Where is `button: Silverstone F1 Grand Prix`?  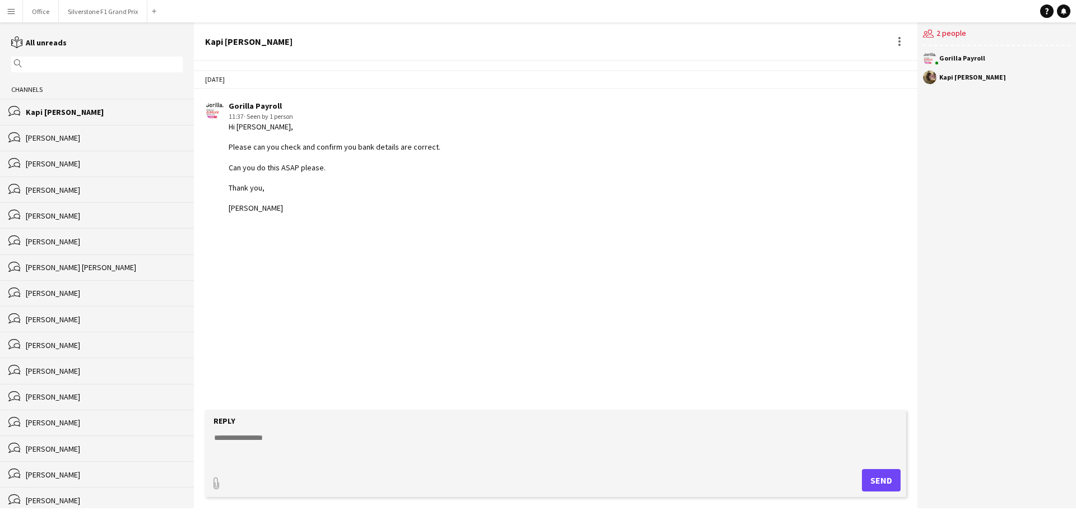
button: Silverstone F1 Grand Prix is located at coordinates (103, 11).